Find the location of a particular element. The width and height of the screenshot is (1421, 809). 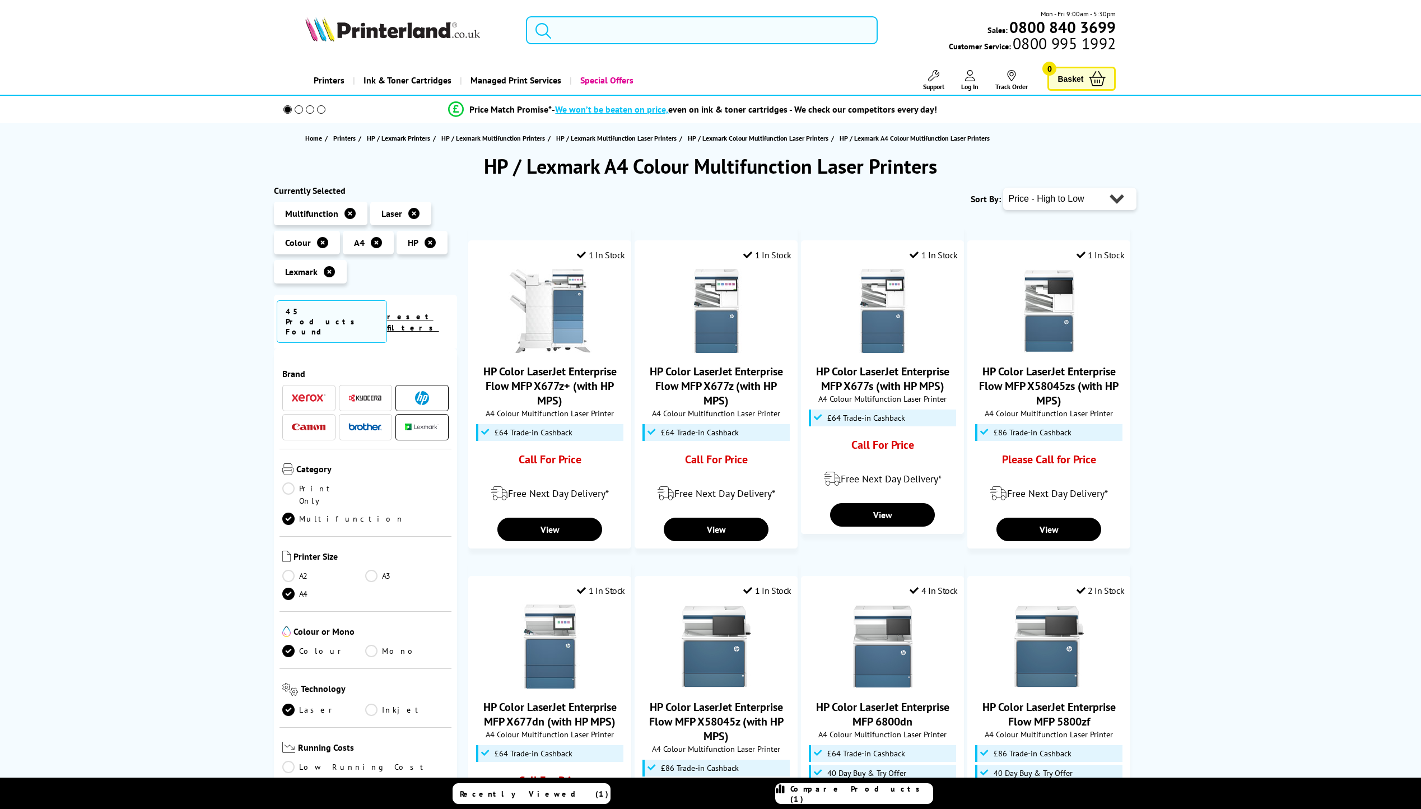

a: Inkjet is located at coordinates (407, 710).